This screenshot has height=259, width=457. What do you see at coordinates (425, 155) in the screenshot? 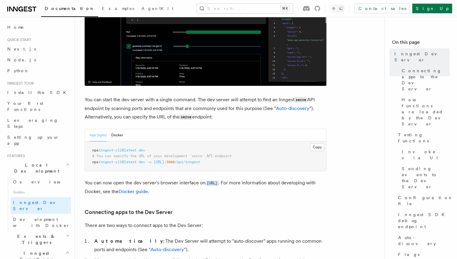
I see `a: Invoke via UI` at bounding box center [425, 155].